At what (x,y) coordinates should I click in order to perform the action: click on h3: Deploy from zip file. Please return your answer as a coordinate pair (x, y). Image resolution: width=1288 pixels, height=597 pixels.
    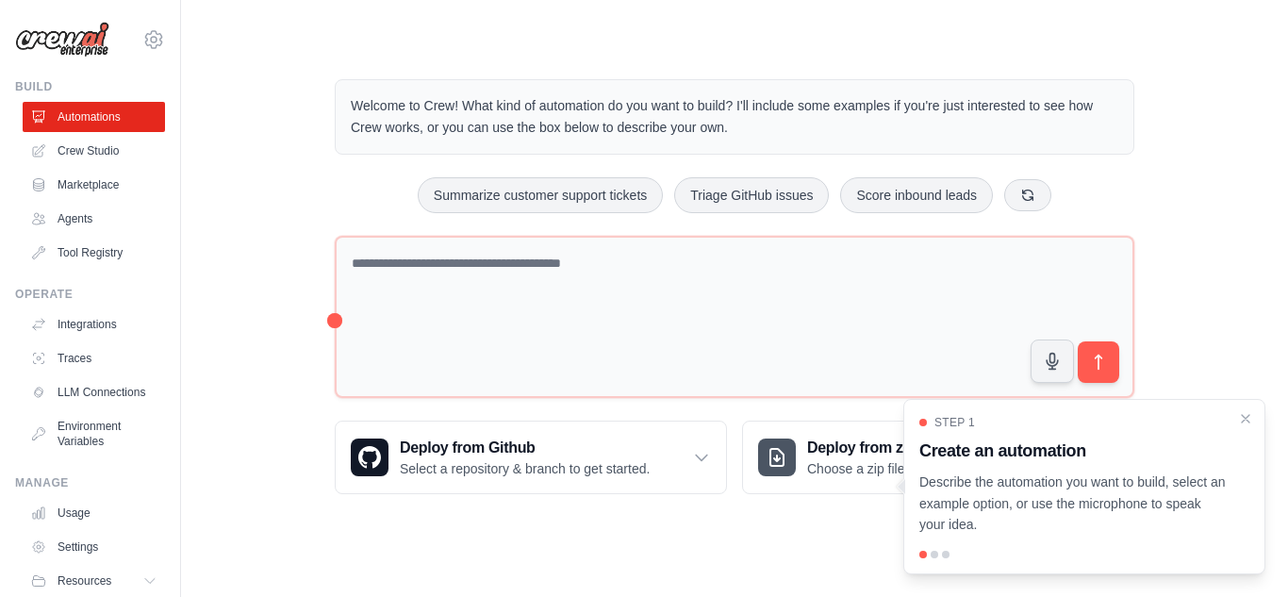
    Looking at the image, I should click on (887, 448).